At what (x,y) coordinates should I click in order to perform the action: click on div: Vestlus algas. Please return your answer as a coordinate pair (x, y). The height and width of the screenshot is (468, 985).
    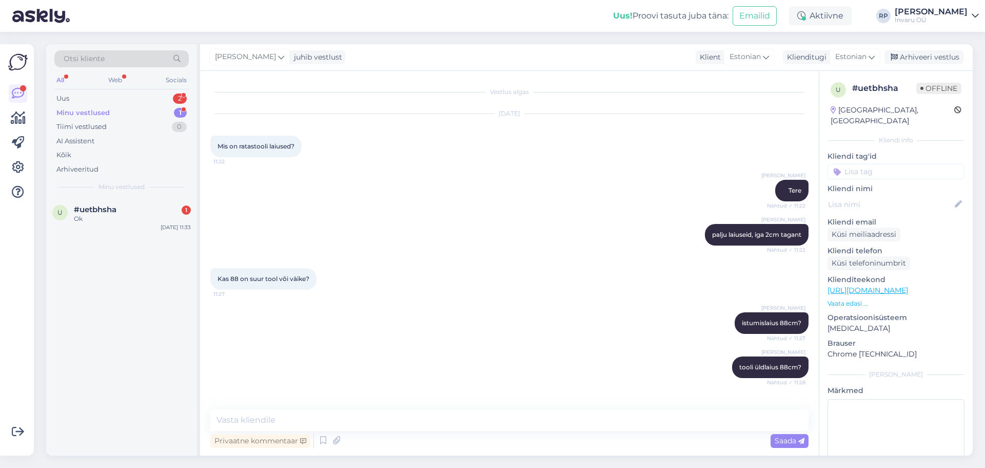
    Looking at the image, I should click on (510, 92).